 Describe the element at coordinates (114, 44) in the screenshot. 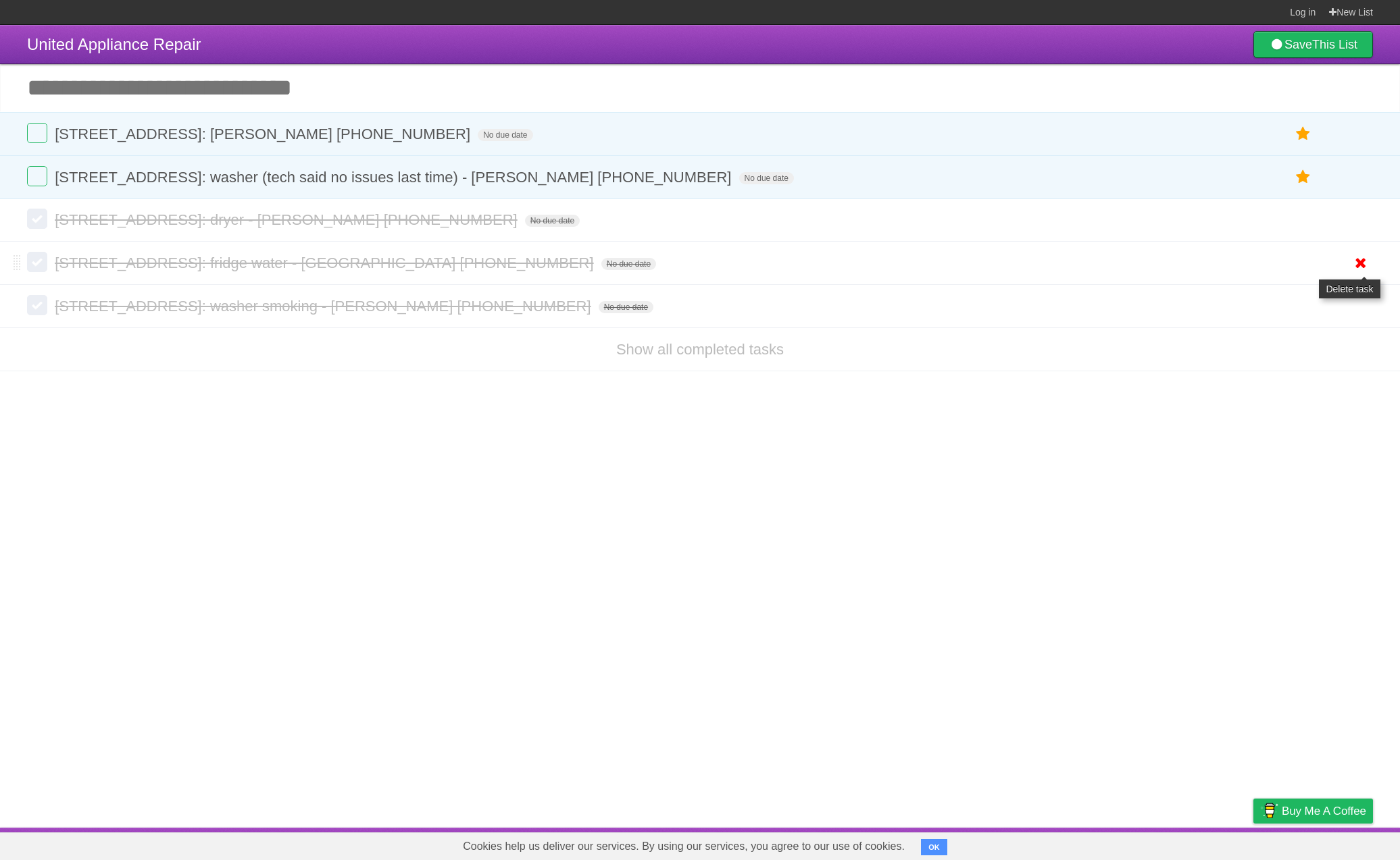

I see `span: United Appliance Repair` at that location.